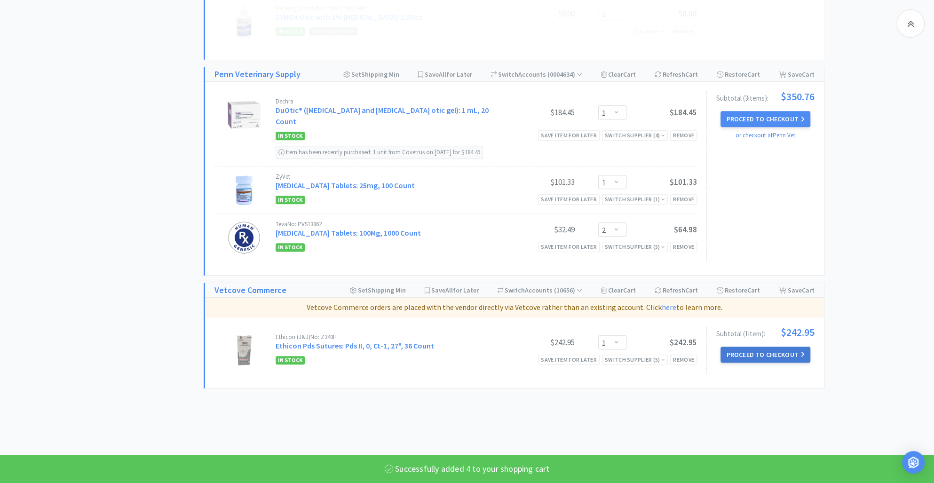  I want to click on a: Penn Veterinary Supply, so click(257, 74).